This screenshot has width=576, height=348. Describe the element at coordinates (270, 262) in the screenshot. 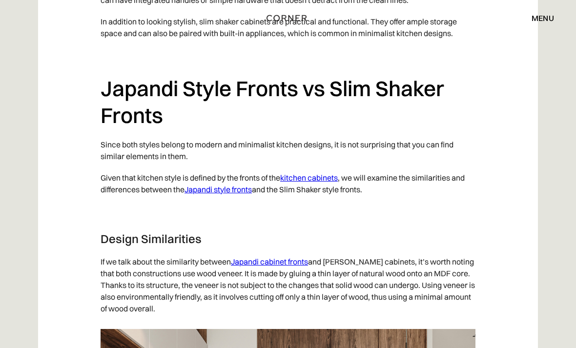

I see `a: Japandi cabinet fronts` at that location.